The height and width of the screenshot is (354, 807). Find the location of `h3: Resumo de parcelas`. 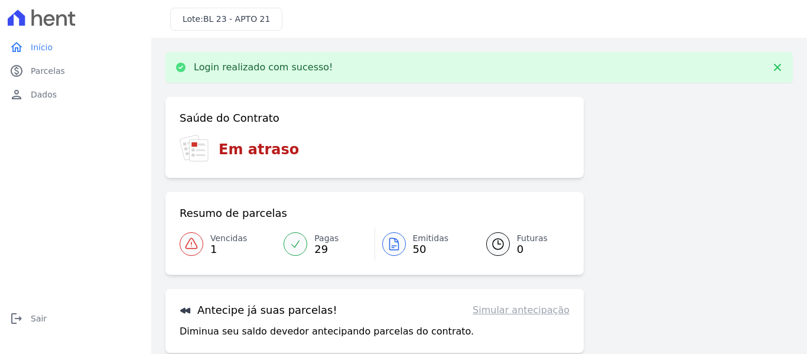

h3: Resumo de parcelas is located at coordinates (233, 213).